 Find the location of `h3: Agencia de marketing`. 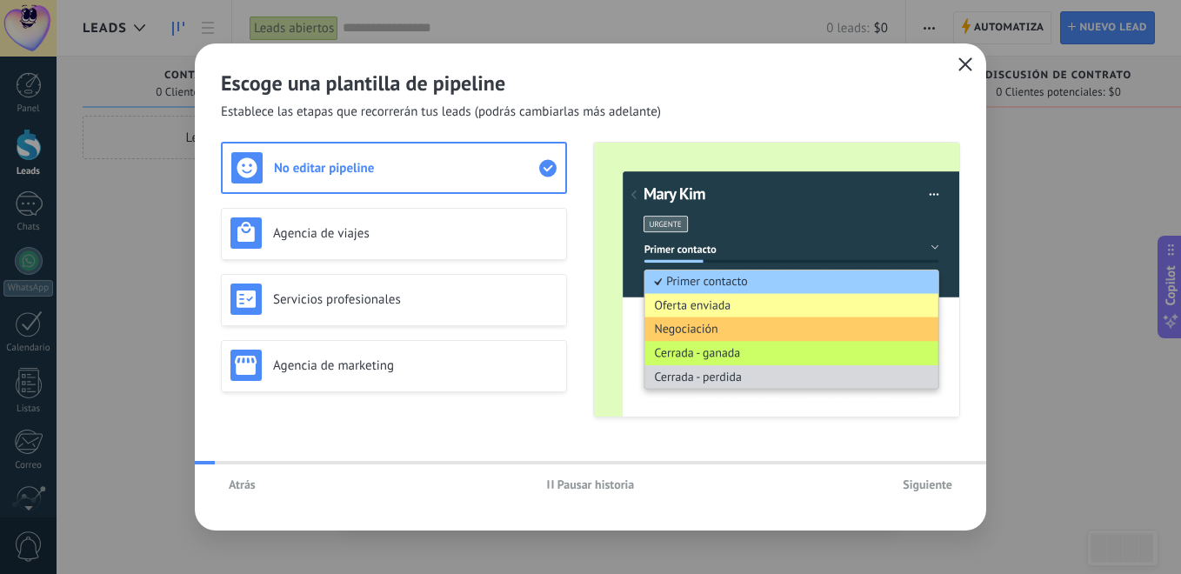

h3: Agencia de marketing is located at coordinates (415, 365).